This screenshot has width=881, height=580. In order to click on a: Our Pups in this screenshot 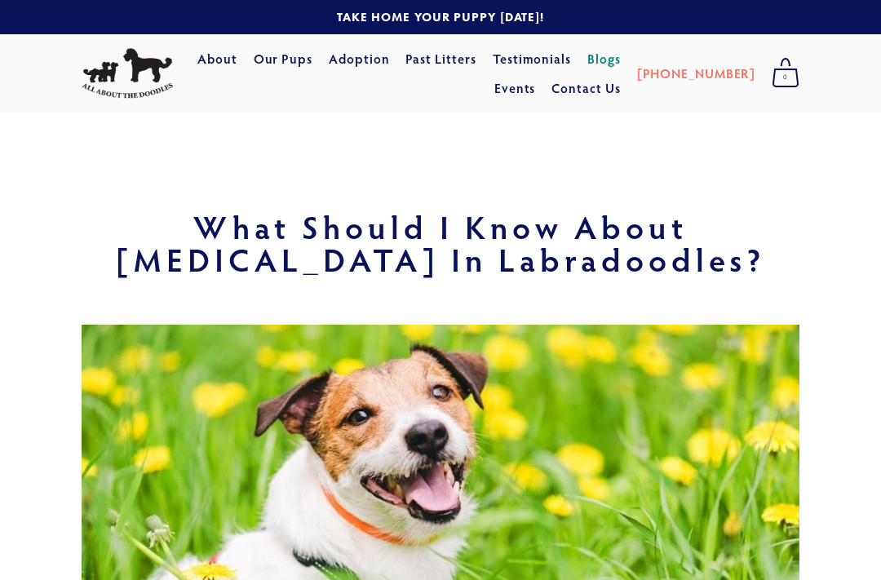, I will do `click(283, 59)`.